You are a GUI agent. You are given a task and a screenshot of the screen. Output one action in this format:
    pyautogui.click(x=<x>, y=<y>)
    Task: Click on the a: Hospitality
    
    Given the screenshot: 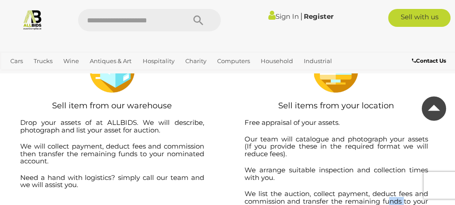 What is the action you would take?
    pyautogui.click(x=158, y=61)
    